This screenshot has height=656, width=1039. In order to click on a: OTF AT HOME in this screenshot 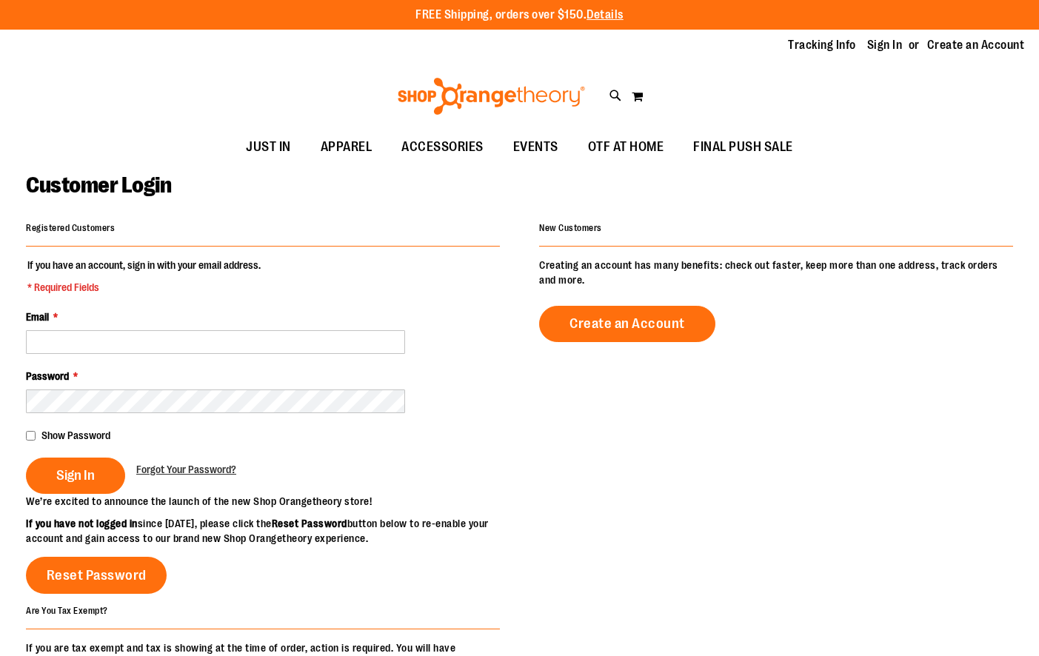, I will do `click(626, 147)`.